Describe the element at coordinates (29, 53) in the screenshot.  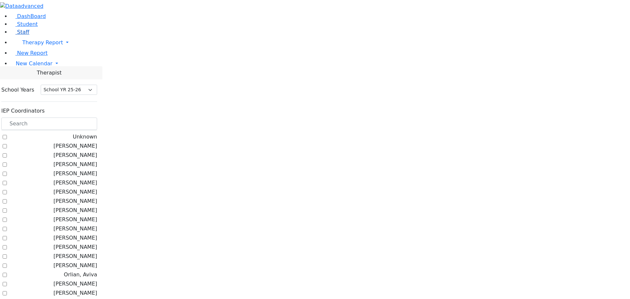
I see `a: New Report` at that location.